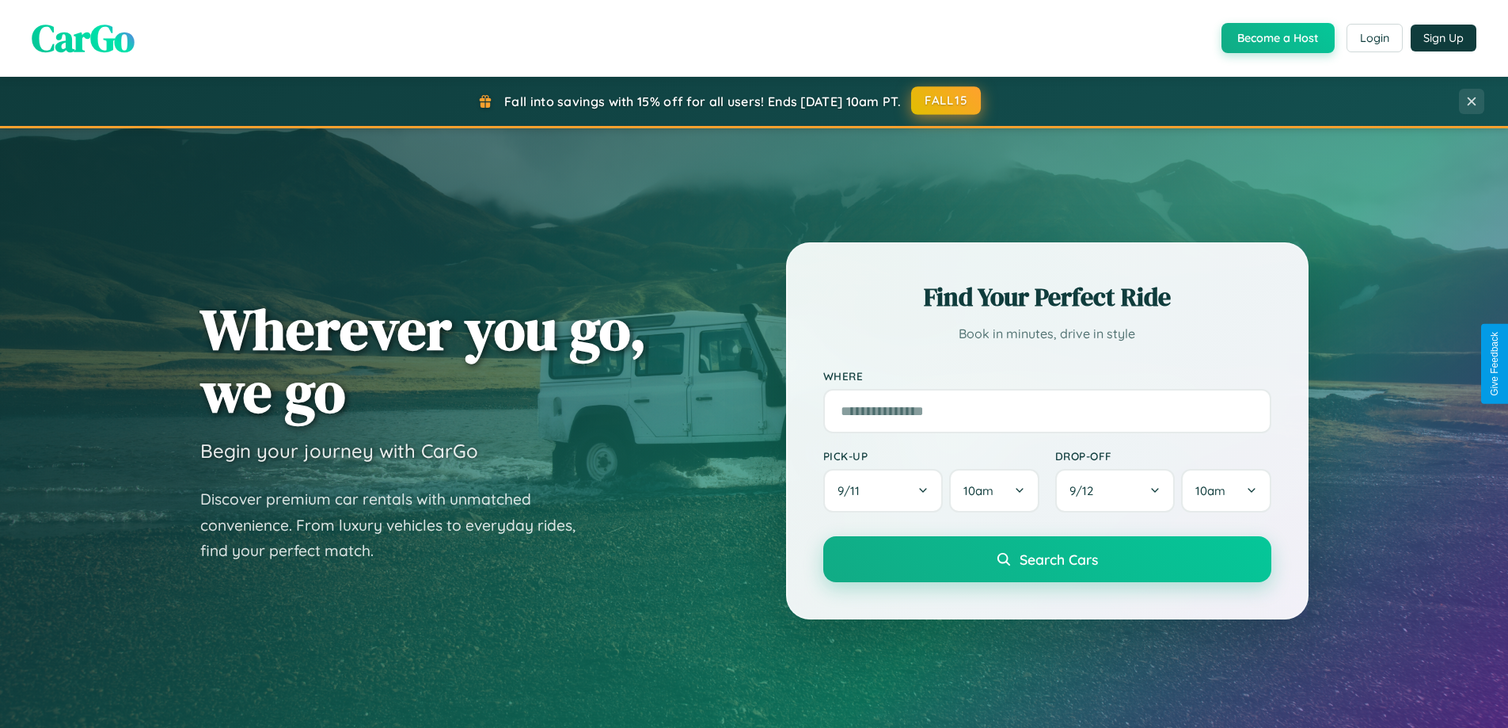 Image resolution: width=1508 pixels, height=728 pixels. Describe the element at coordinates (1048, 333) in the screenshot. I see `p: Book in minutes, drive in style` at that location.